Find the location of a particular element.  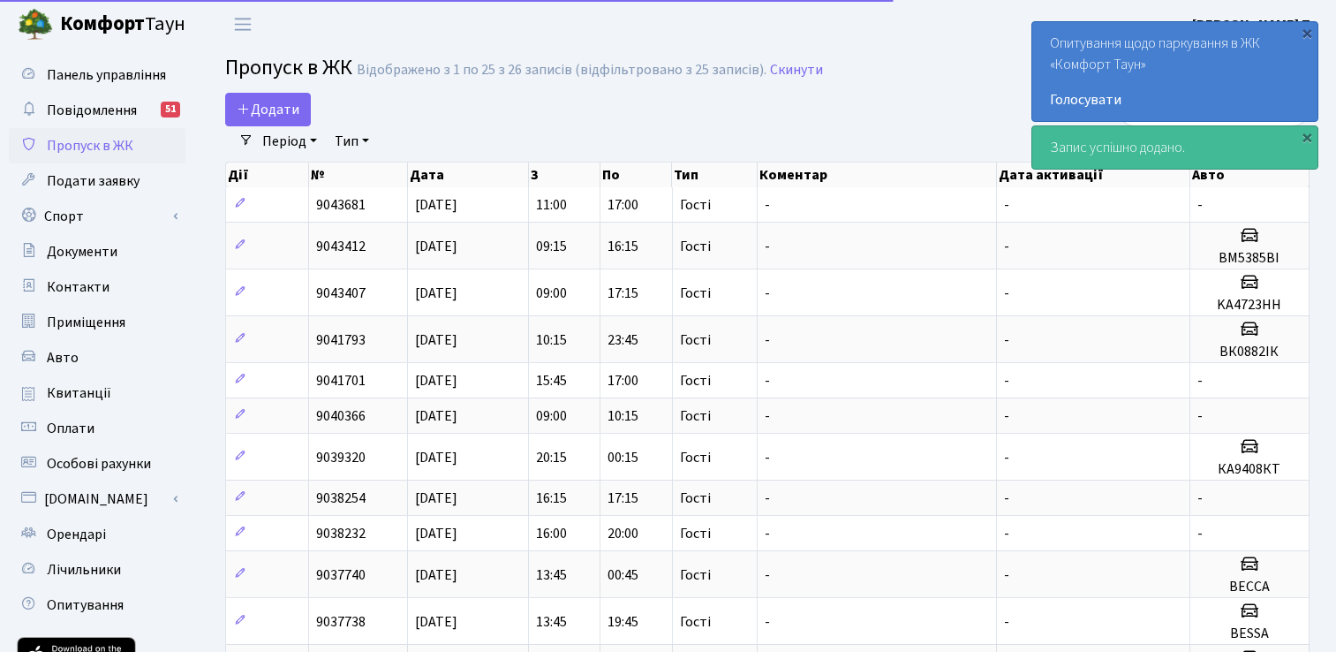

h5: KA4723HH is located at coordinates (1250, 305).